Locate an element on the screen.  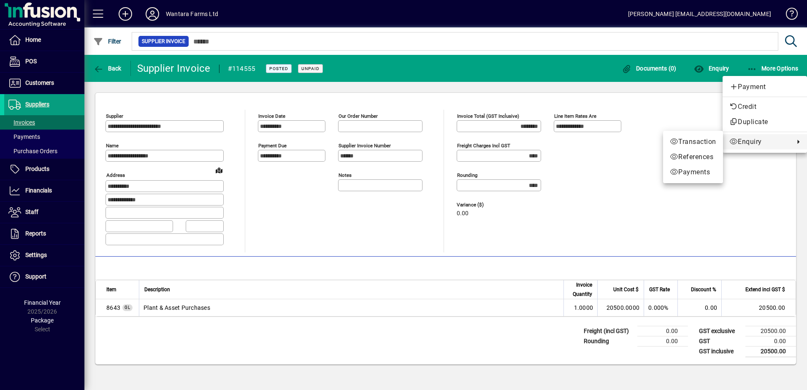
span: Duplicate is located at coordinates (765, 122).